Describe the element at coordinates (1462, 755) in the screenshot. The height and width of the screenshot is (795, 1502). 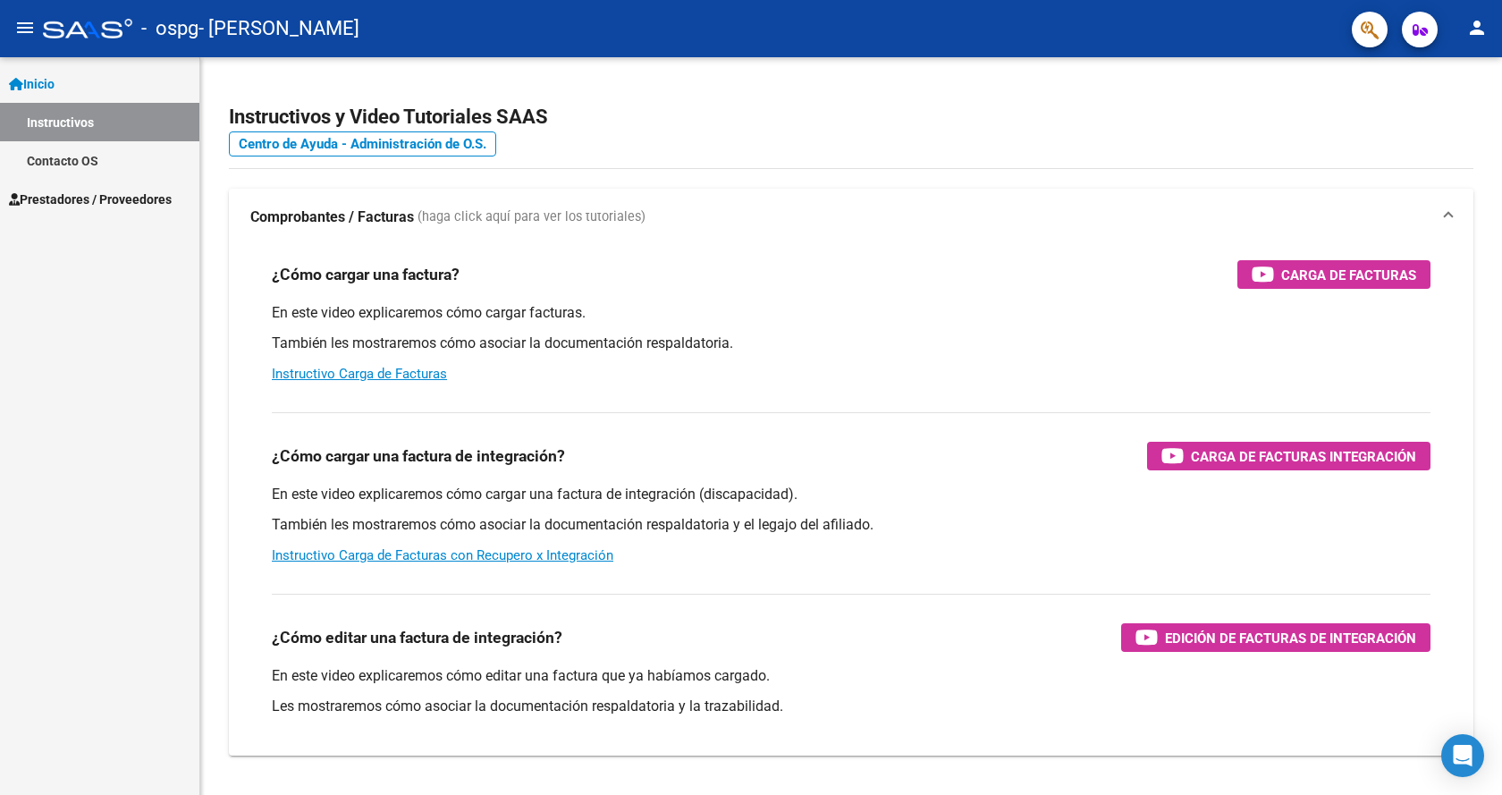
I see `div: Open Intercom Messenger` at that location.